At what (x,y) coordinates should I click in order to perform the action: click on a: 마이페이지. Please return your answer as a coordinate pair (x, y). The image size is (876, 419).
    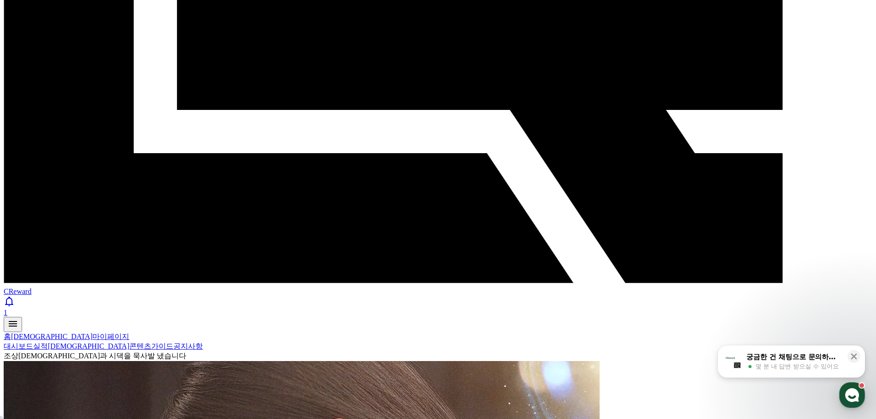
    Looking at the image, I should click on (111, 336).